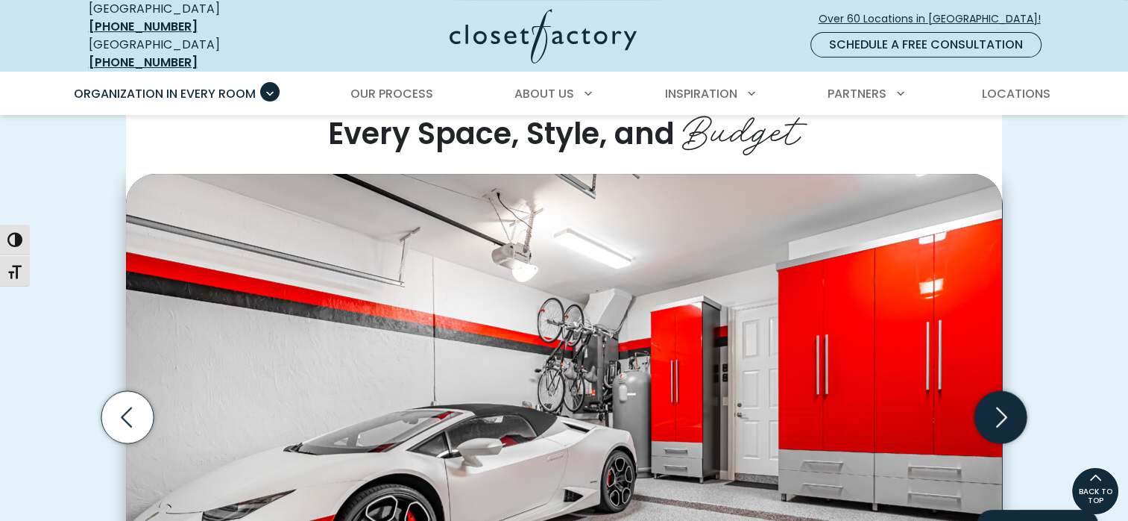 This screenshot has height=521, width=1128. Describe the element at coordinates (165, 93) in the screenshot. I see `span: Organization in Every Room` at that location.